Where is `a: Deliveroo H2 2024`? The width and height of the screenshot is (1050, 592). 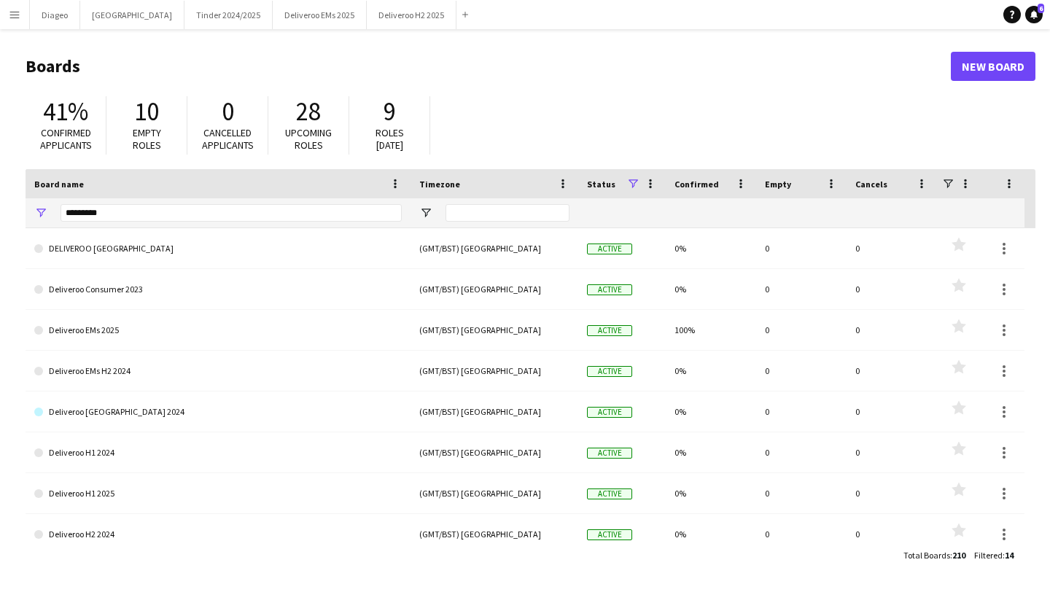 a: Deliveroo H2 2024 is located at coordinates (218, 534).